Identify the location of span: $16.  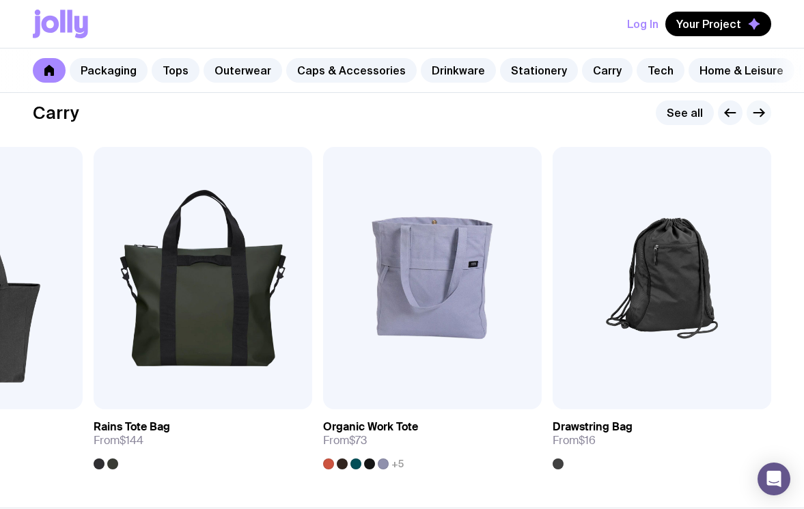
(587, 440).